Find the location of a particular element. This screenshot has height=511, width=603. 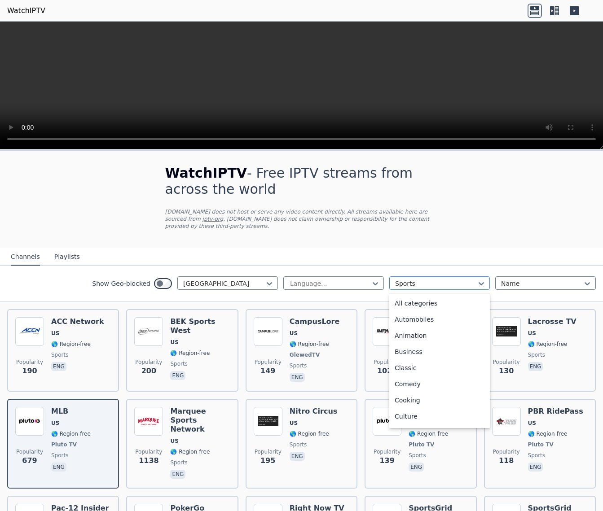

div: Documentary is located at coordinates (440, 433).